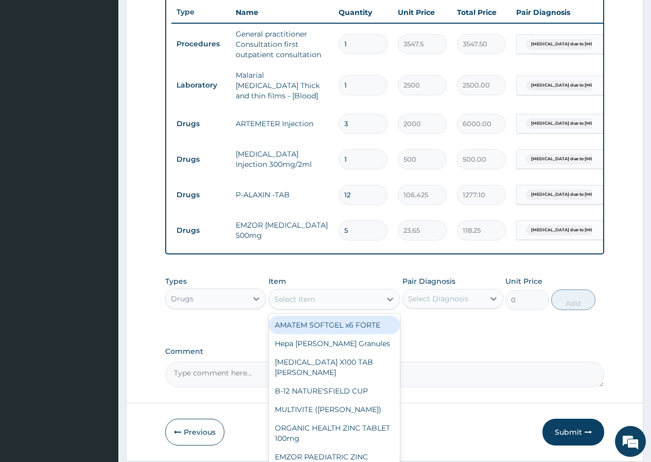  I want to click on th: Unit Price, so click(422, 12).